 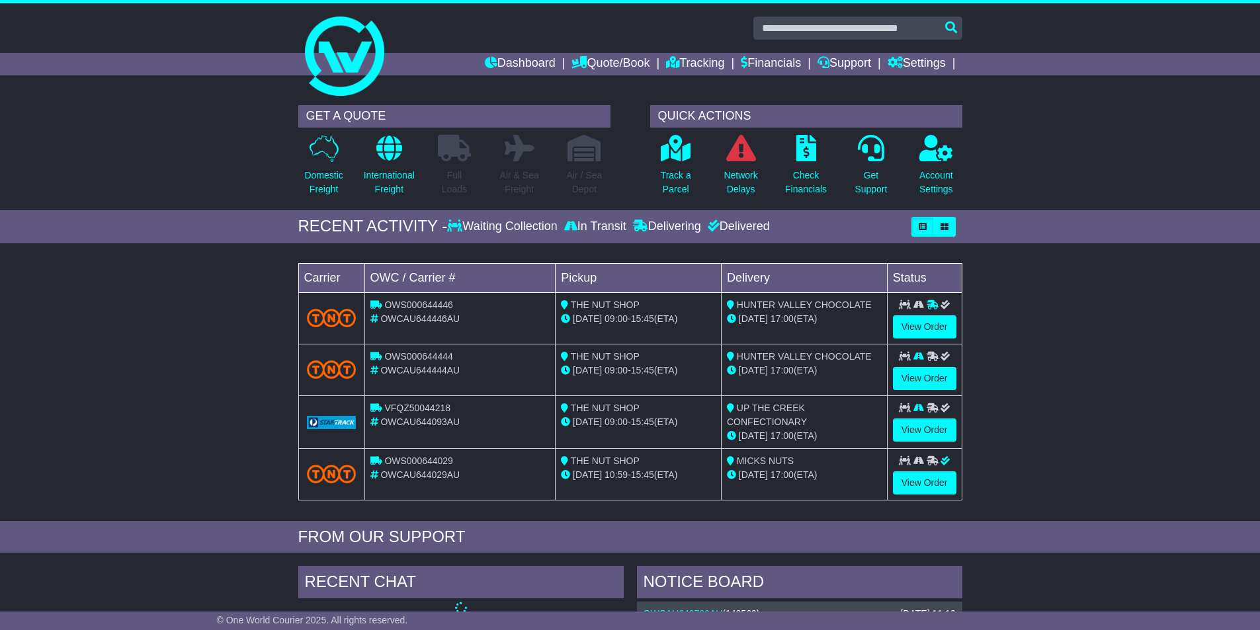 What do you see at coordinates (683, 614) in the screenshot?
I see `a: OWCAU640780AU` at bounding box center [683, 614].